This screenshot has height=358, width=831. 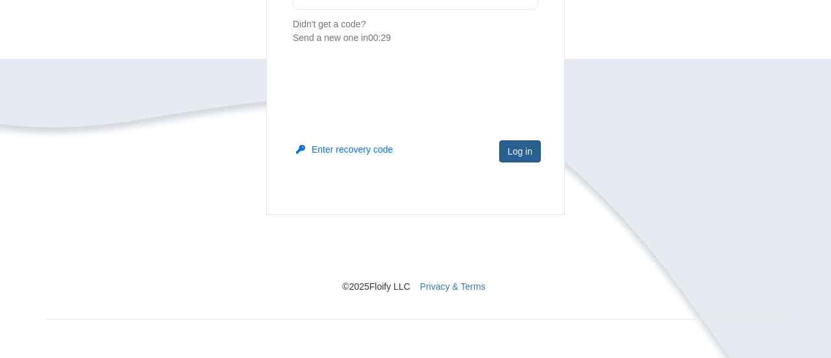 I want to click on div: Send a new one in 00:29, so click(x=415, y=38).